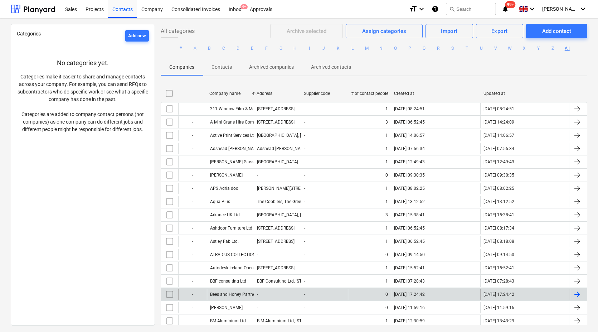  I want to click on div: APS Adria doo, so click(224, 188).